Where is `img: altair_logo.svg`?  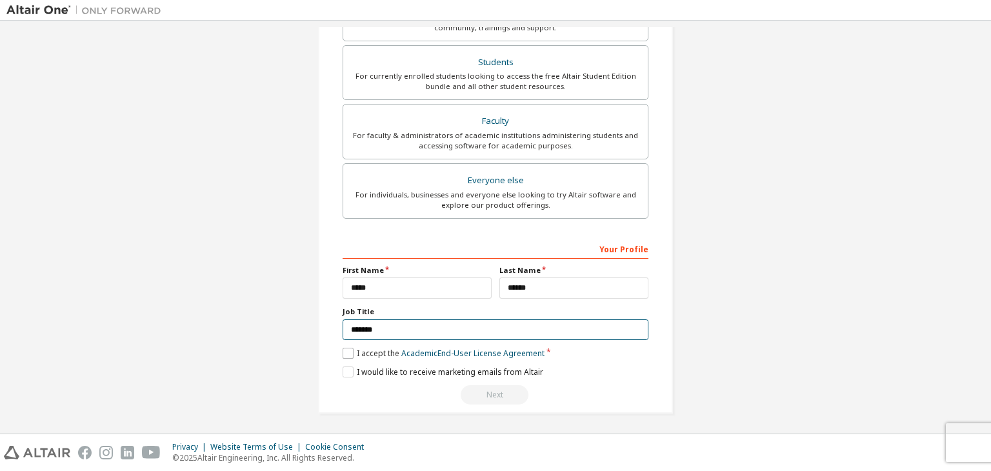
img: altair_logo.svg is located at coordinates (37, 452).